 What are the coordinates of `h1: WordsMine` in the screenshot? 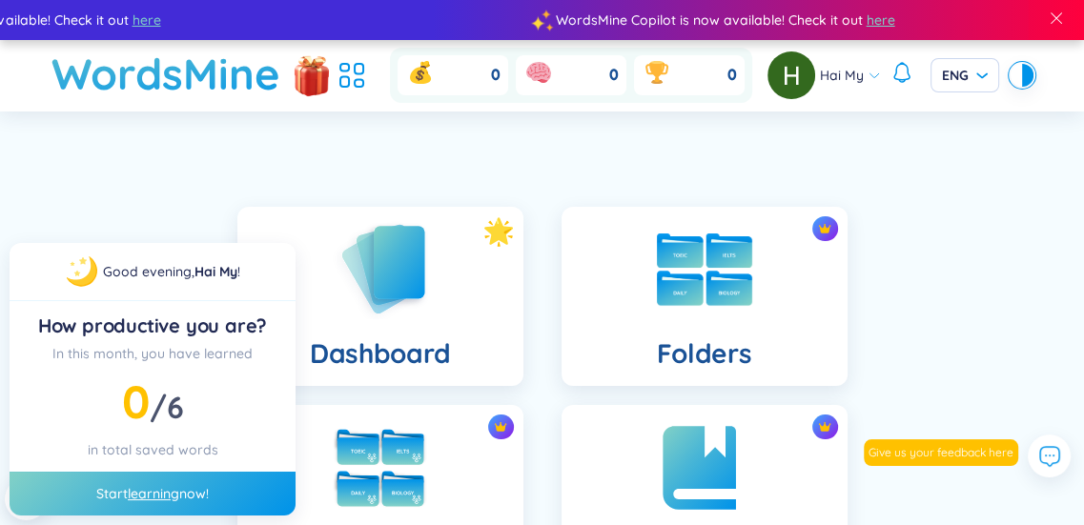 It's located at (166, 73).